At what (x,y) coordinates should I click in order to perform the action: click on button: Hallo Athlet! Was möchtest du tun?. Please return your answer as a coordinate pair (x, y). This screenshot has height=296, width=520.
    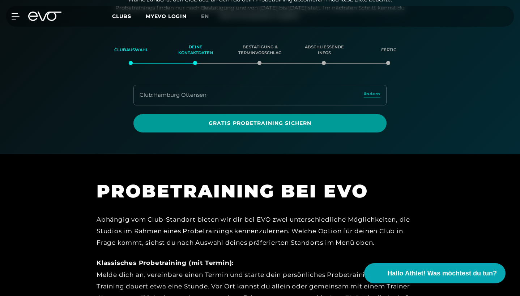
    Looking at the image, I should click on (435, 274).